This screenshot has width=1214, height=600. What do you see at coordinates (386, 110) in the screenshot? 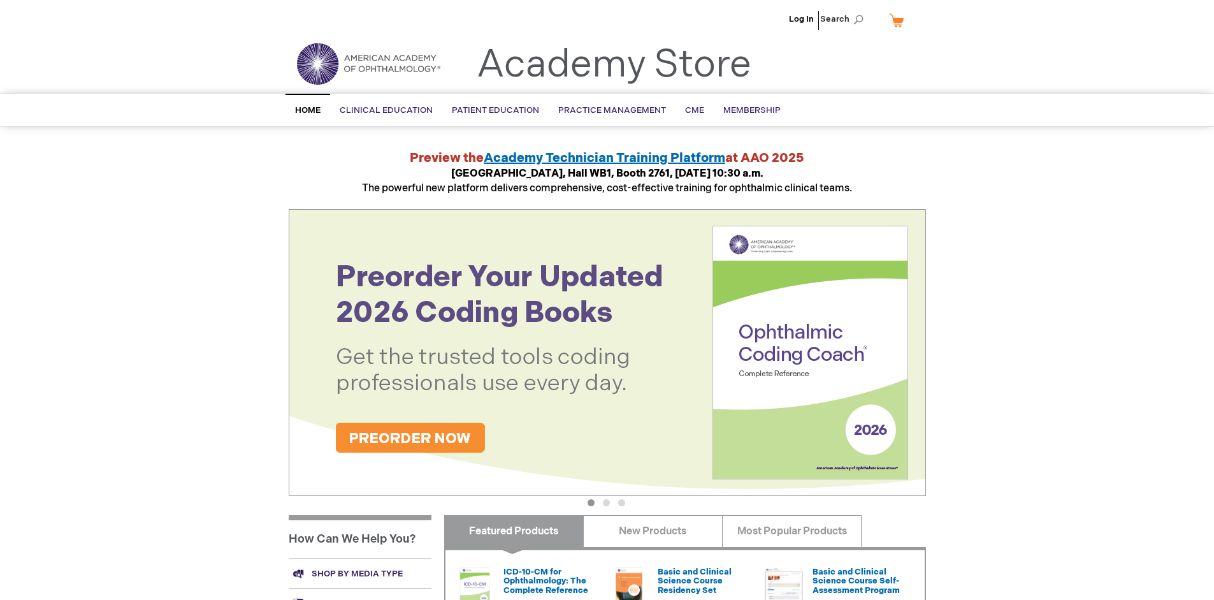
I see `span: Clinical Education` at bounding box center [386, 110].